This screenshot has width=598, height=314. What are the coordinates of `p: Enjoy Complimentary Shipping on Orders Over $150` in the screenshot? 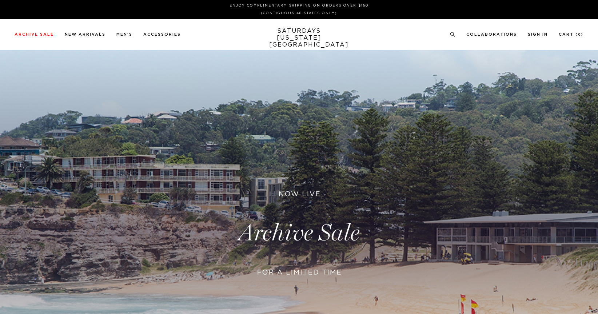 It's located at (299, 5).